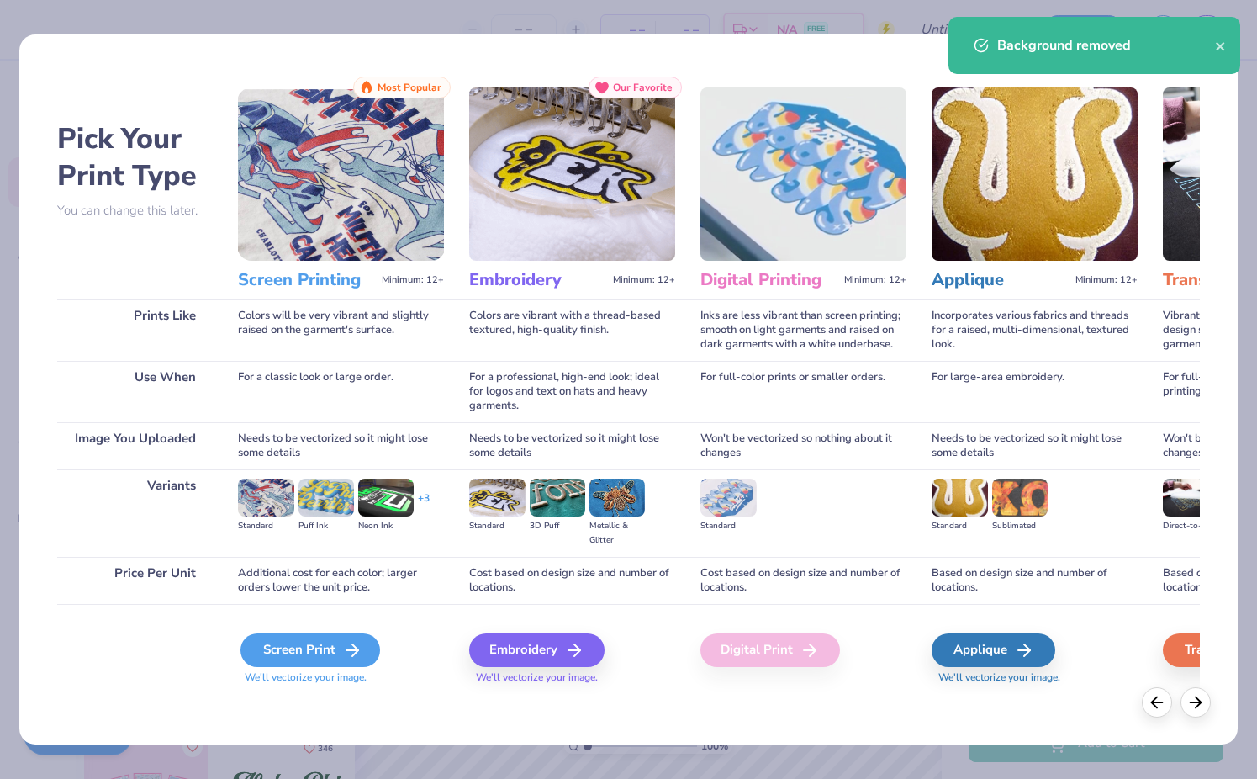 This screenshot has height=779, width=1257. I want to click on h3: Embroidery, so click(537, 280).